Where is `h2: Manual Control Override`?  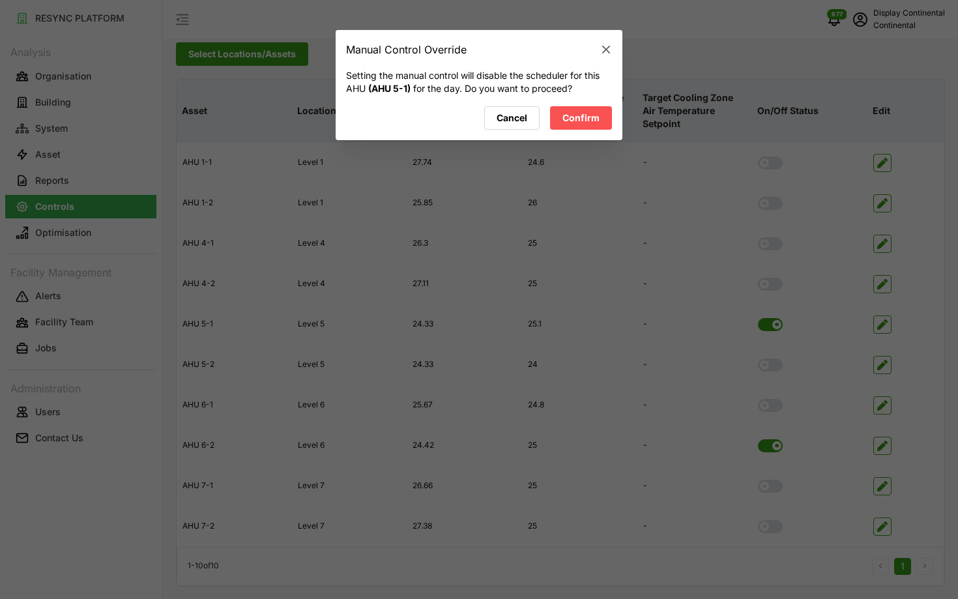
h2: Manual Control Override is located at coordinates (406, 50).